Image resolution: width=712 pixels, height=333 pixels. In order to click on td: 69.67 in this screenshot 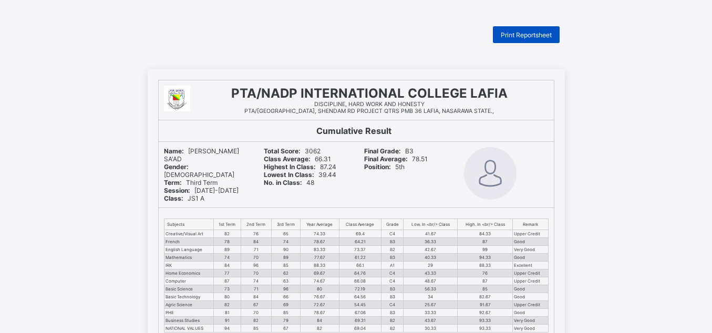, I will do `click(320, 273)`.